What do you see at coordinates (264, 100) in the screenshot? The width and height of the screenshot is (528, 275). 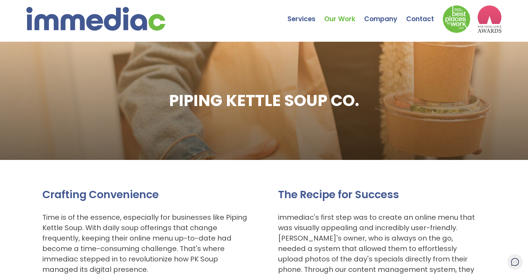 I see `h1: PIPING KETTLE SOUP CO.` at bounding box center [264, 100].